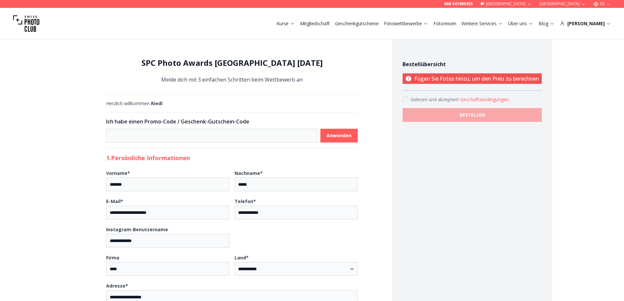 The height and width of the screenshot is (301, 624). What do you see at coordinates (472, 115) in the screenshot?
I see `b: BESTELLEN` at bounding box center [472, 115].